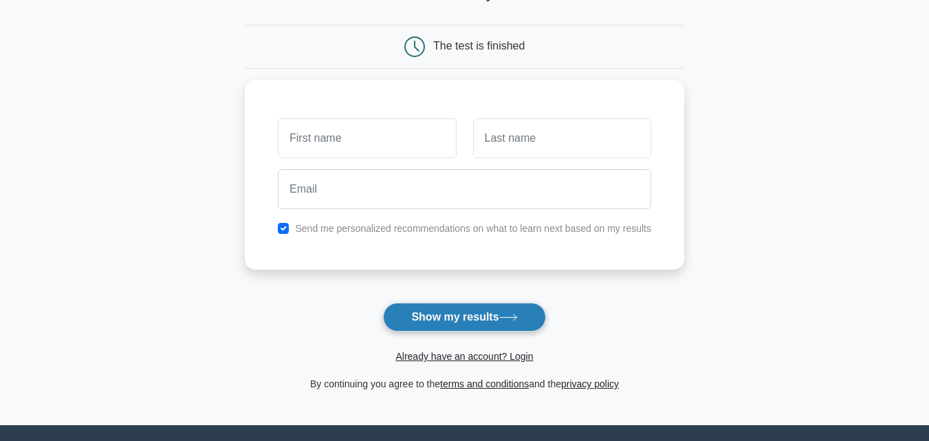  What do you see at coordinates (464, 356) in the screenshot?
I see `a: Already have an account? Login` at bounding box center [464, 356].